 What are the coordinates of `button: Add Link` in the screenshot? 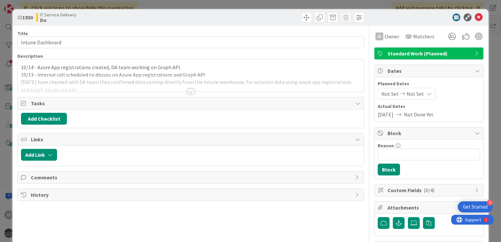 It's located at (39, 155).